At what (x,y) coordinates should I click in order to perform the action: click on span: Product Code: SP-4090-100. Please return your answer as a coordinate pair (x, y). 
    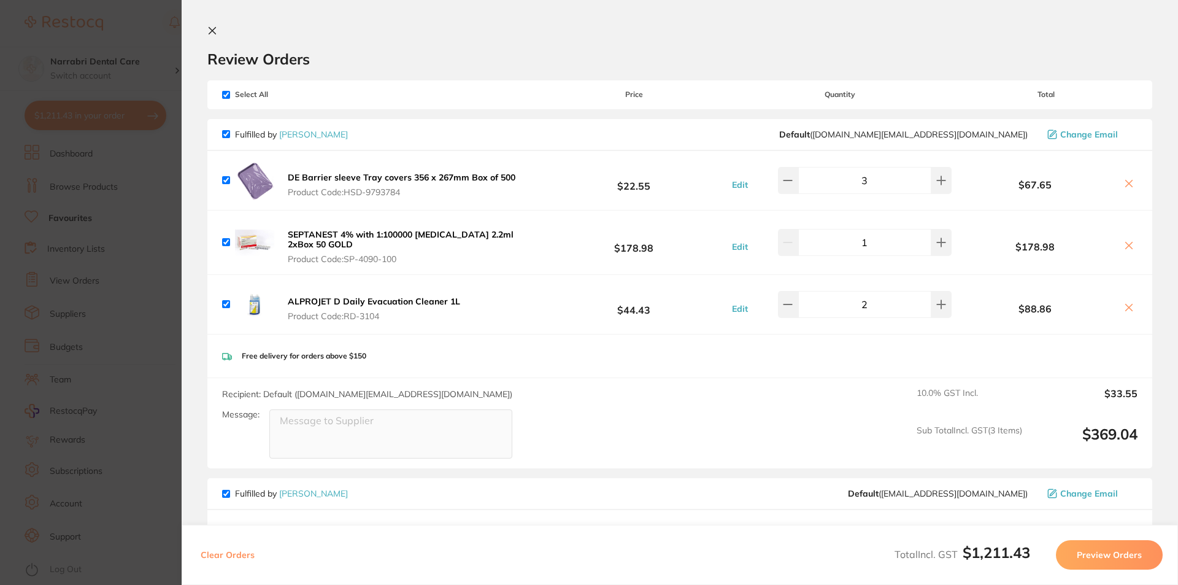
    Looking at the image, I should click on (413, 259).